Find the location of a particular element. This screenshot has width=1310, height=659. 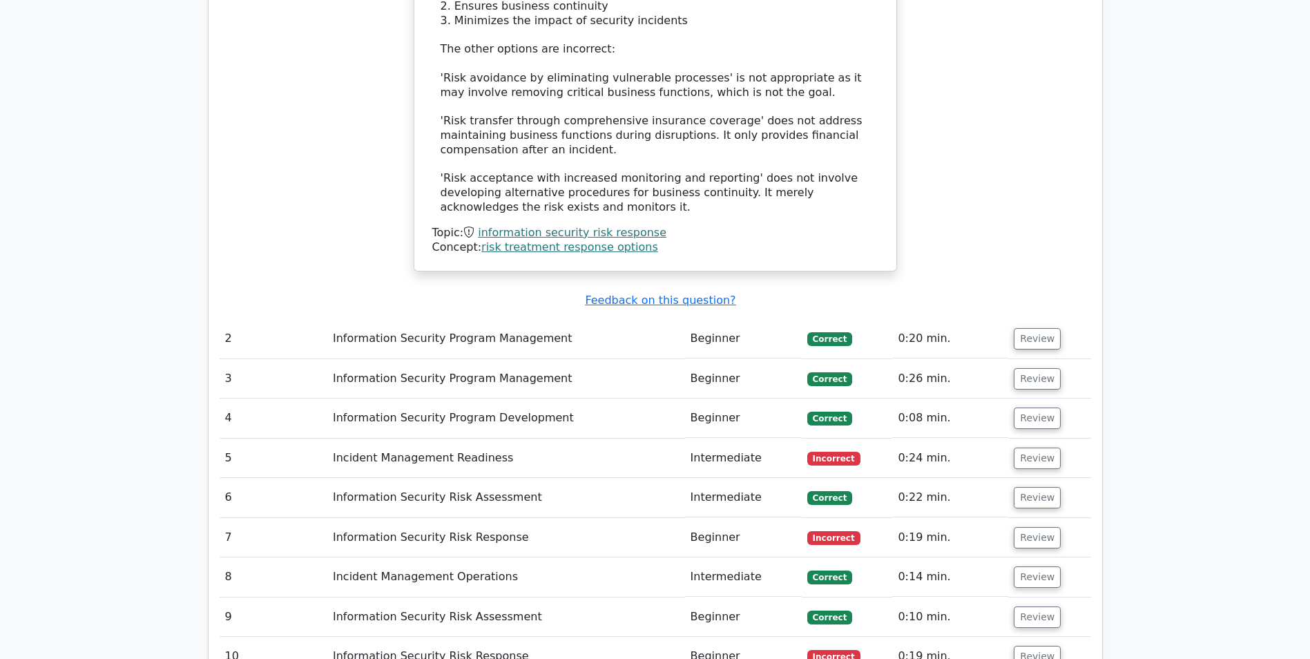

td: Information Security Risk Response is located at coordinates (506, 537).